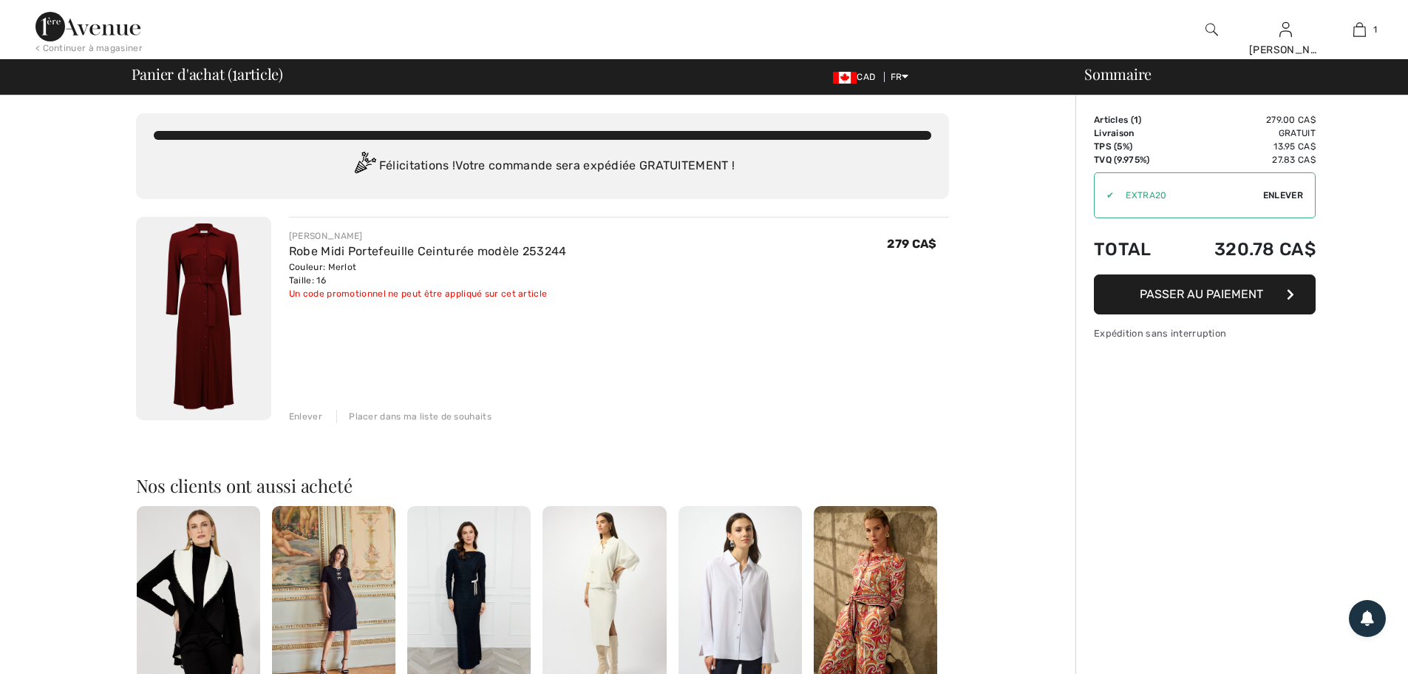 The height and width of the screenshot is (674, 1408). I want to click on td: Articles ( ), so click(1134, 120).